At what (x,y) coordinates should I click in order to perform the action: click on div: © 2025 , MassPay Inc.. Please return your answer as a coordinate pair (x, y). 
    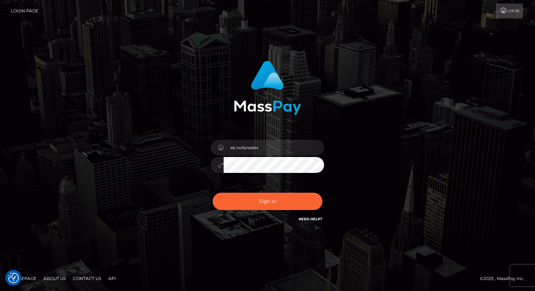
    Looking at the image, I should click on (504, 279).